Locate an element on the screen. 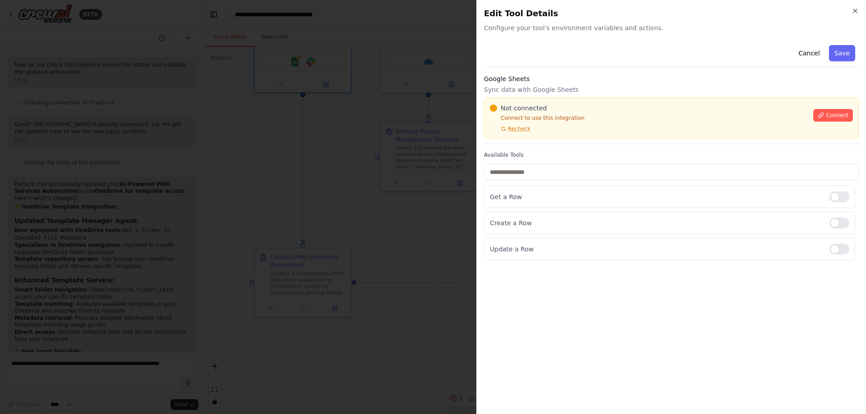 The height and width of the screenshot is (414, 866). span: Connect is located at coordinates (837, 115).